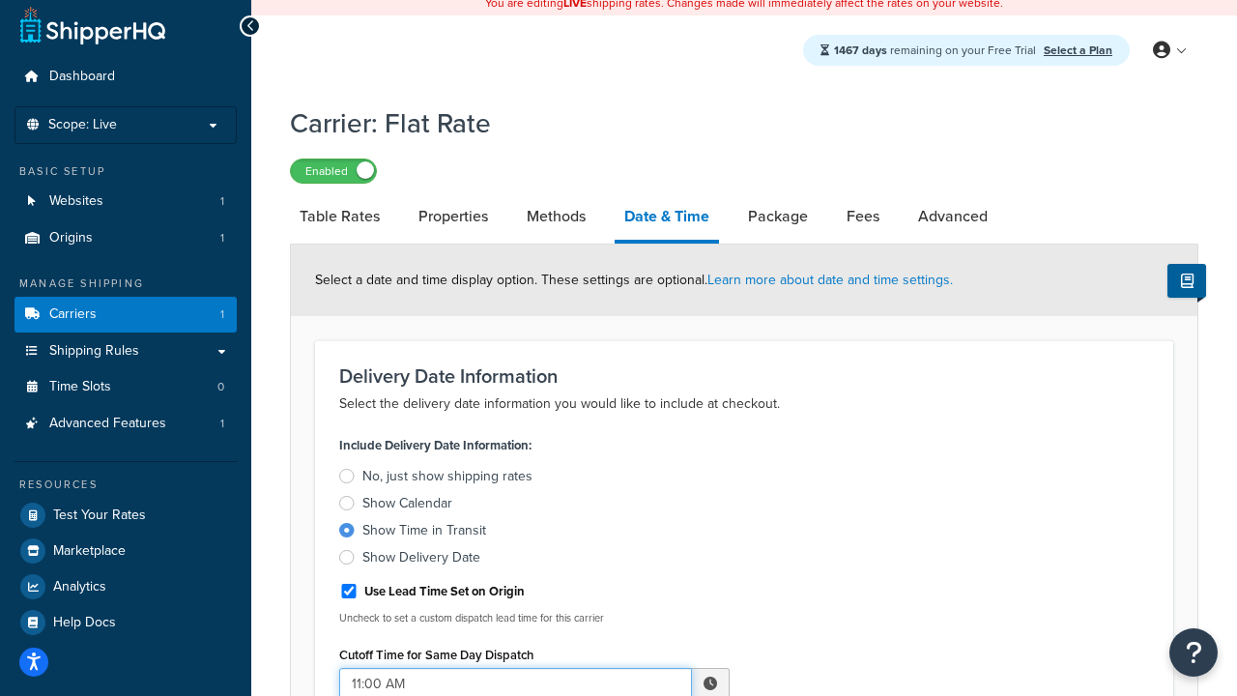 Image resolution: width=1237 pixels, height=696 pixels. I want to click on span: Marketplace, so click(89, 551).